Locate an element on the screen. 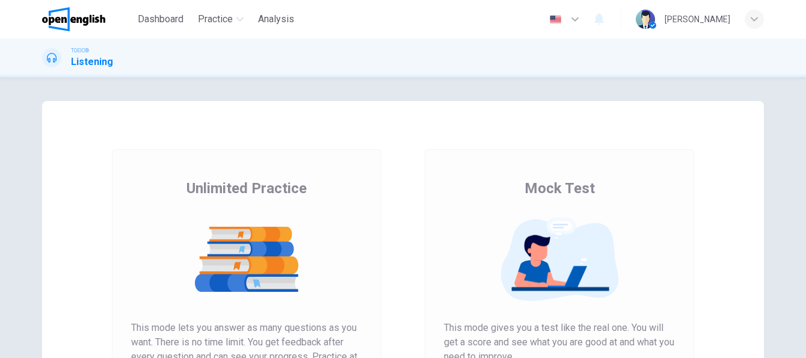  button: Practice is located at coordinates (221, 19).